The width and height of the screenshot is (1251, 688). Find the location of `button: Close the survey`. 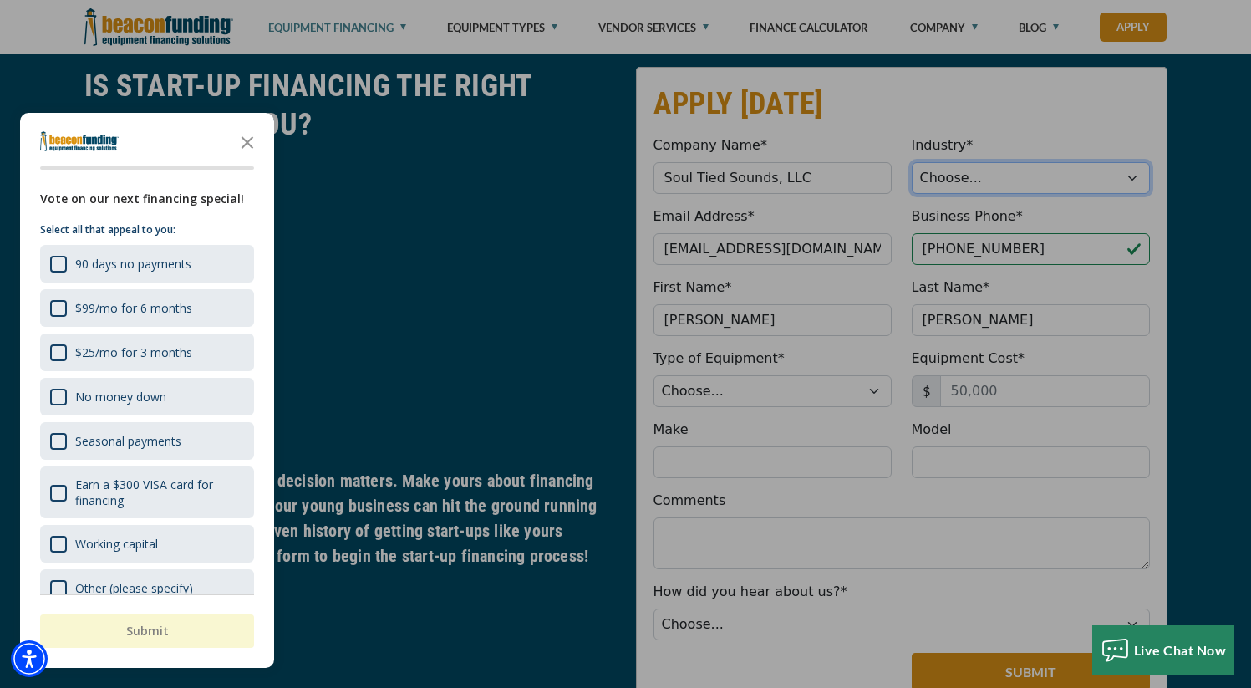

button: Close the survey is located at coordinates (247, 141).